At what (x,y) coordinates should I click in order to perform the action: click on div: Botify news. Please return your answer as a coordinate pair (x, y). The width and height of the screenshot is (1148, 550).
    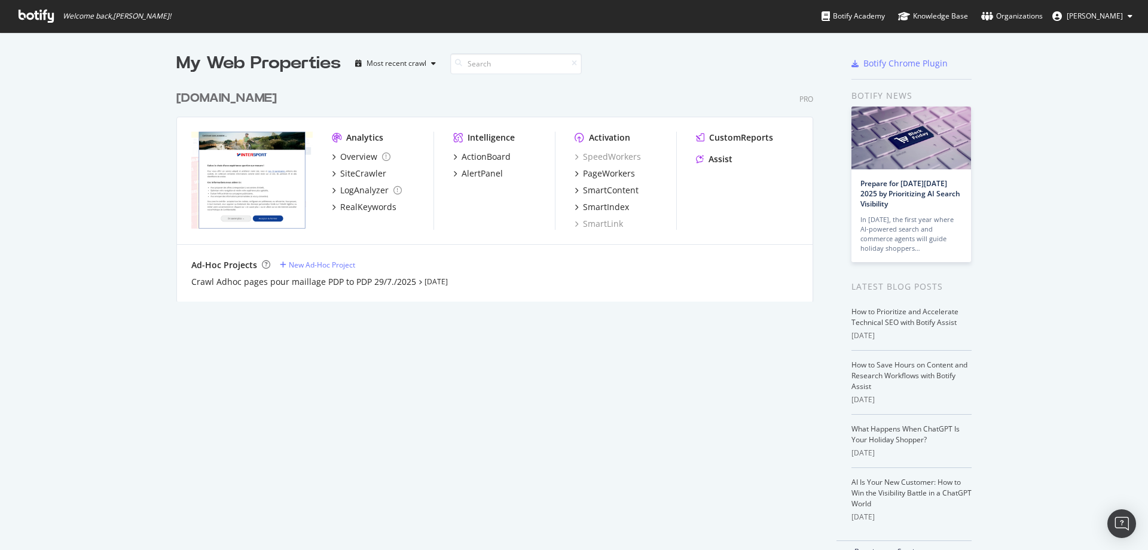
    Looking at the image, I should click on (911, 96).